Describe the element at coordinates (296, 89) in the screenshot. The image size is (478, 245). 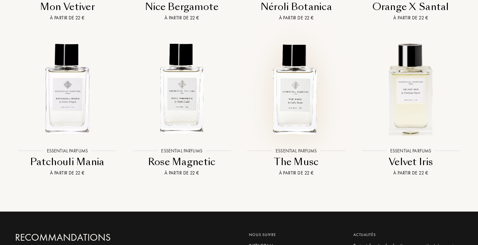
I see `img: The Musc Essential Parfums` at that location.